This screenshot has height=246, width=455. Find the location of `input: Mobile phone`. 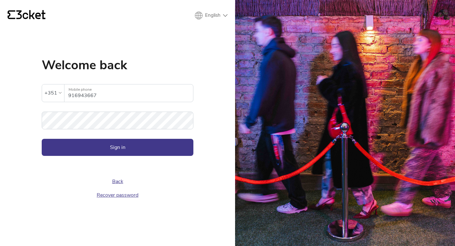

input: Mobile phone is located at coordinates (130, 93).